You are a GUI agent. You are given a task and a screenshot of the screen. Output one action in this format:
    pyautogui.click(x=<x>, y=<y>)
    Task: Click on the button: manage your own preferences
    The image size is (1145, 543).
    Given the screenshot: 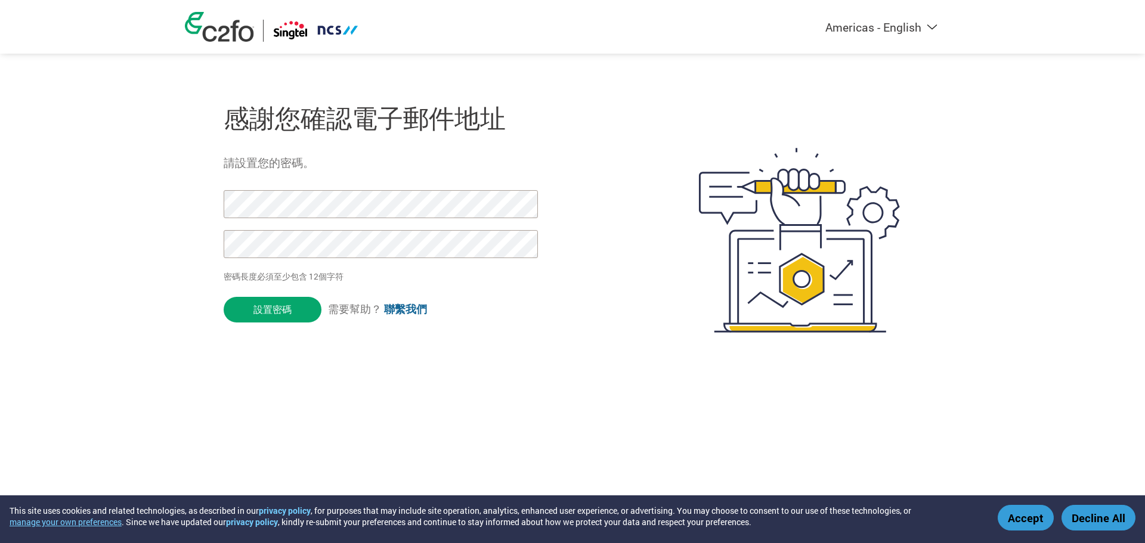 What is the action you would take?
    pyautogui.click(x=66, y=522)
    